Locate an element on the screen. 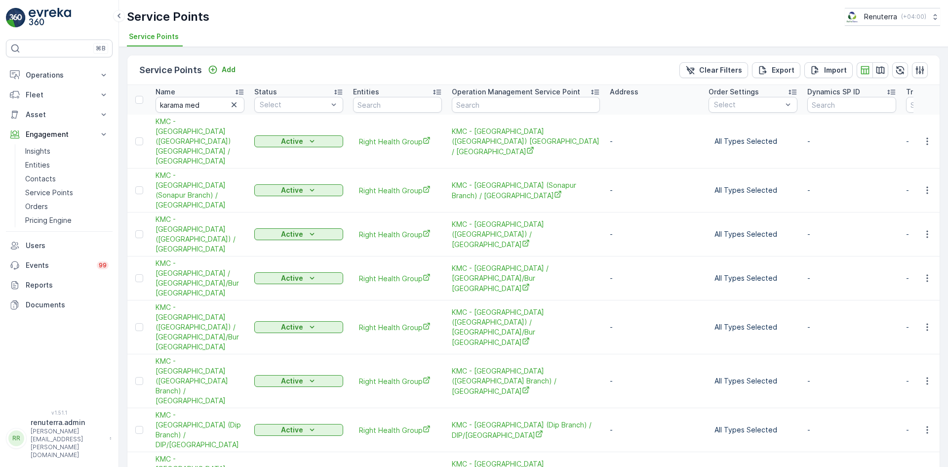 Image resolution: width=948 pixels, height=467 pixels. a: Users is located at coordinates (59, 245).